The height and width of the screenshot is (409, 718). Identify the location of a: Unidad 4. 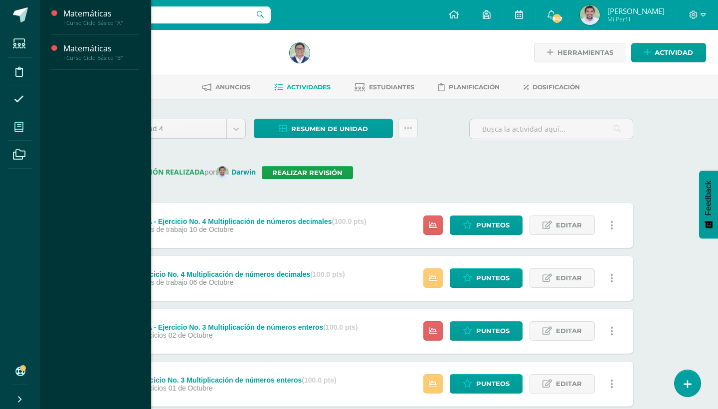
(185, 129).